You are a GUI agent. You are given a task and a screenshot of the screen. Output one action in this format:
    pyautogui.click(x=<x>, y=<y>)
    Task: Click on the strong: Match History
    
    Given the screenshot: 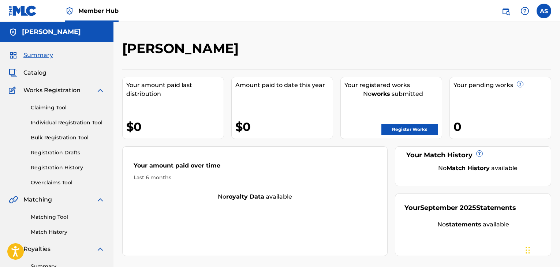 What is the action you would take?
    pyautogui.click(x=468, y=168)
    